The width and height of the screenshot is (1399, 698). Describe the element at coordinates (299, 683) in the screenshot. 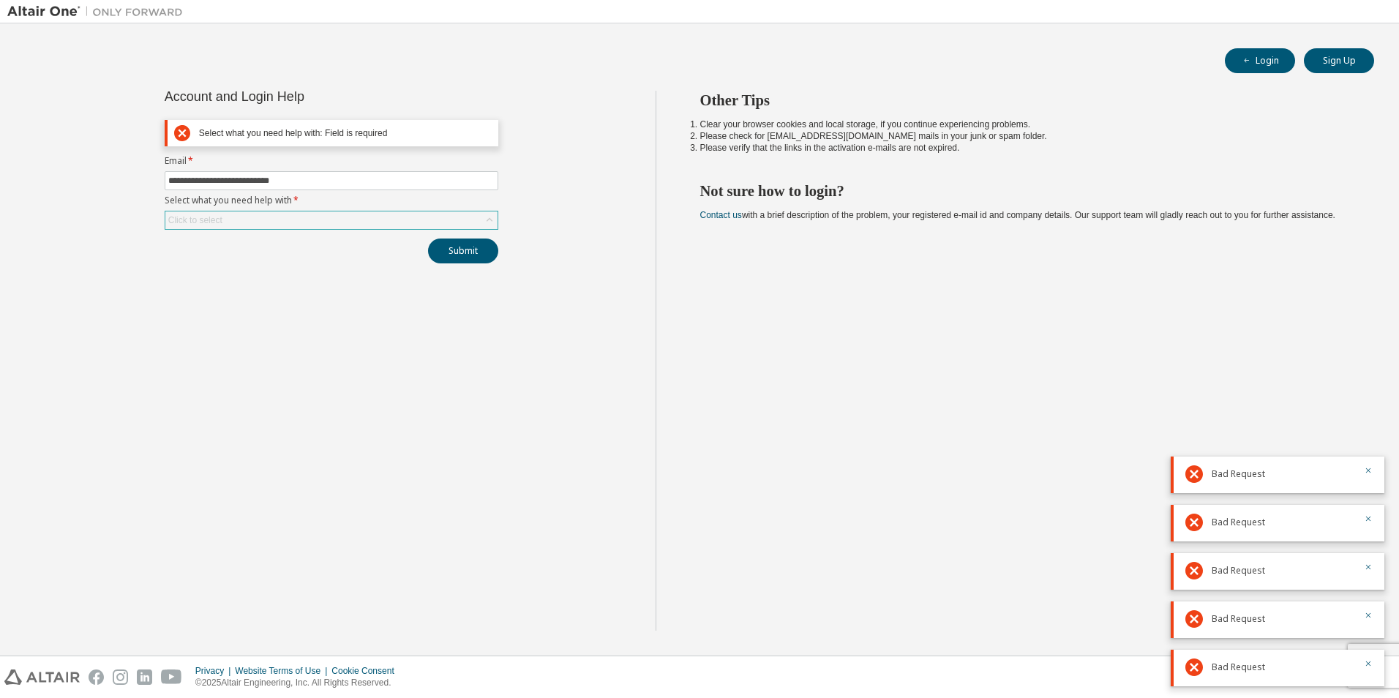

I see `p: © 2025 Altair Engineering, Inc. All Rights Reserved.` at that location.